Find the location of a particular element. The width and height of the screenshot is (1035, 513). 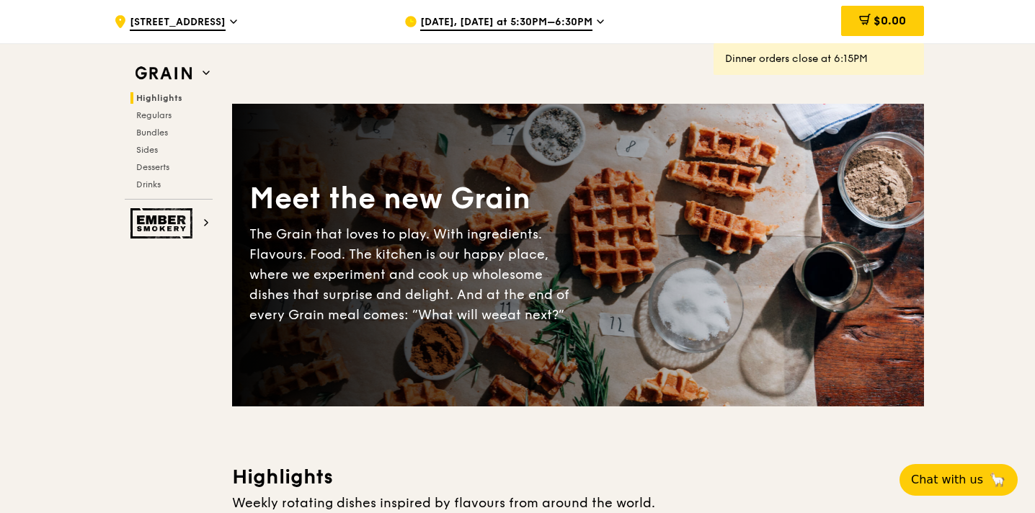

img: Grain web logo is located at coordinates (164, 74).